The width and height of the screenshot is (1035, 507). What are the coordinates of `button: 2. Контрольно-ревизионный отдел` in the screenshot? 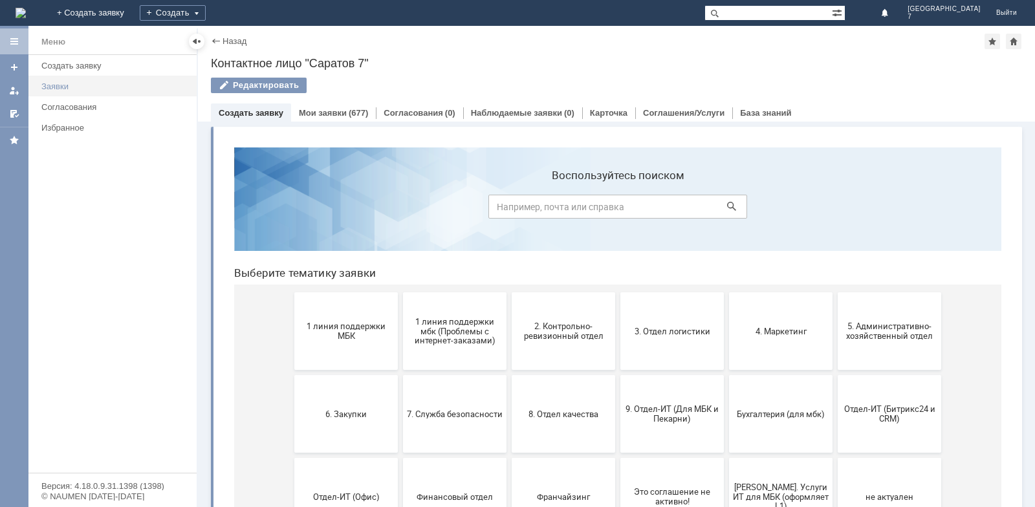 It's located at (340, 194).